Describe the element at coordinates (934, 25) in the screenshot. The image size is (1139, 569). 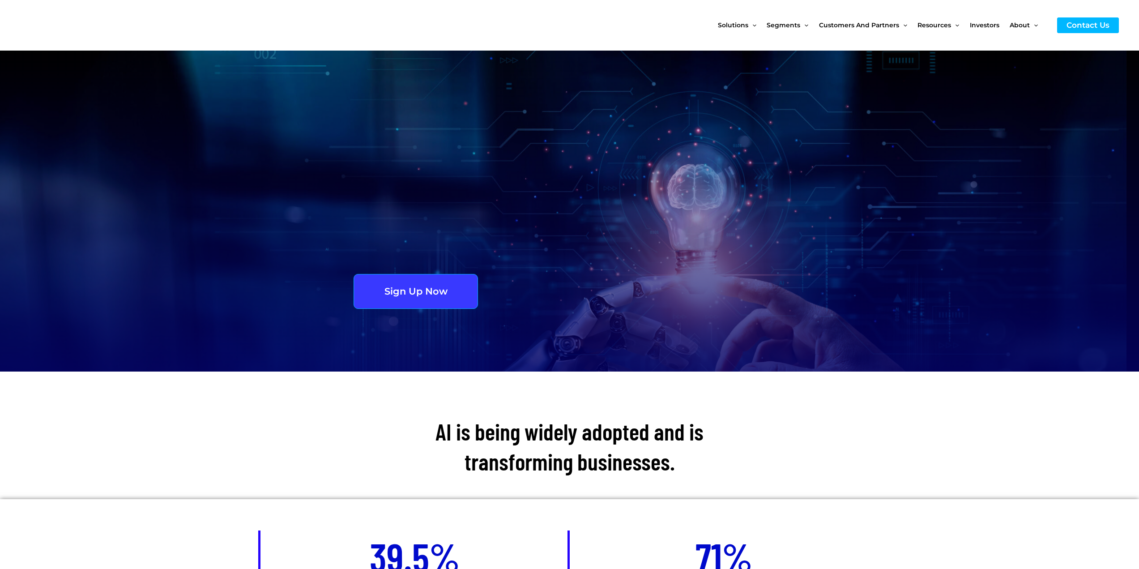
I see `span: Resources` at that location.